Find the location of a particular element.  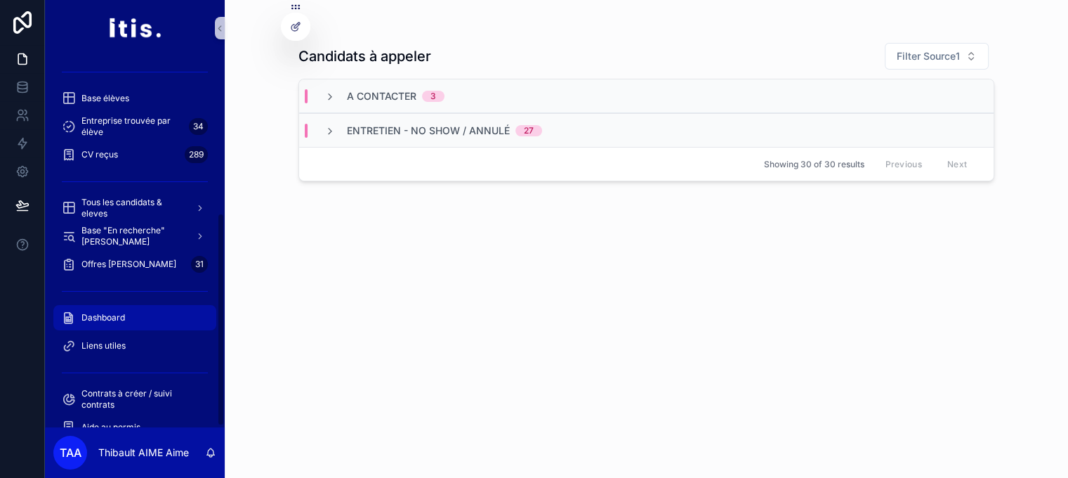

a: Contrats à créer / suivi contrats is located at coordinates (135, 399).